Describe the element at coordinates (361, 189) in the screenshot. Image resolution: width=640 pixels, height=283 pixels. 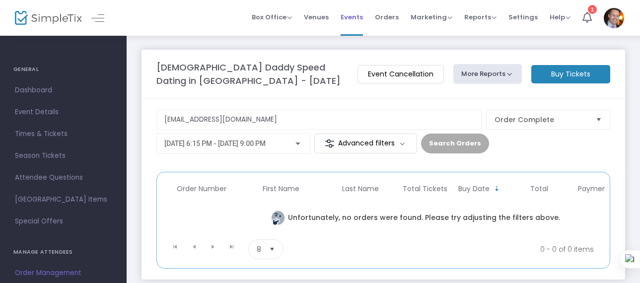
I see `span: Last Name` at that location.